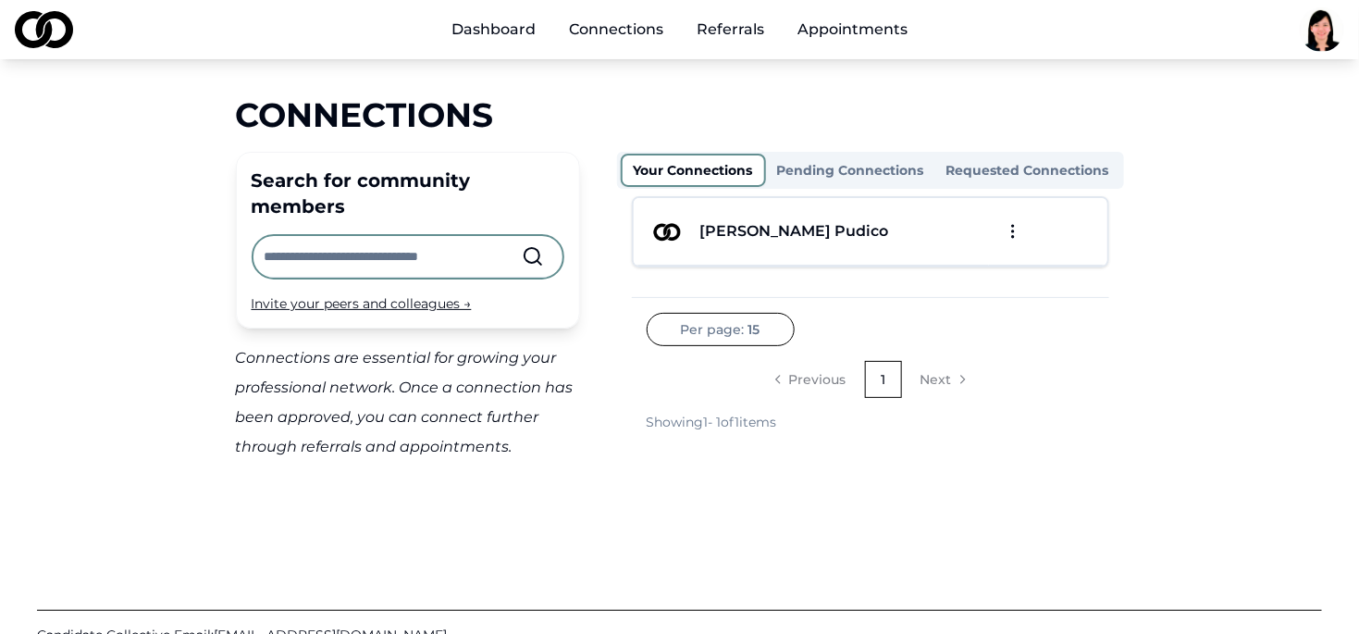  Describe the element at coordinates (1028, 170) in the screenshot. I see `button: Requested Connections` at that location.